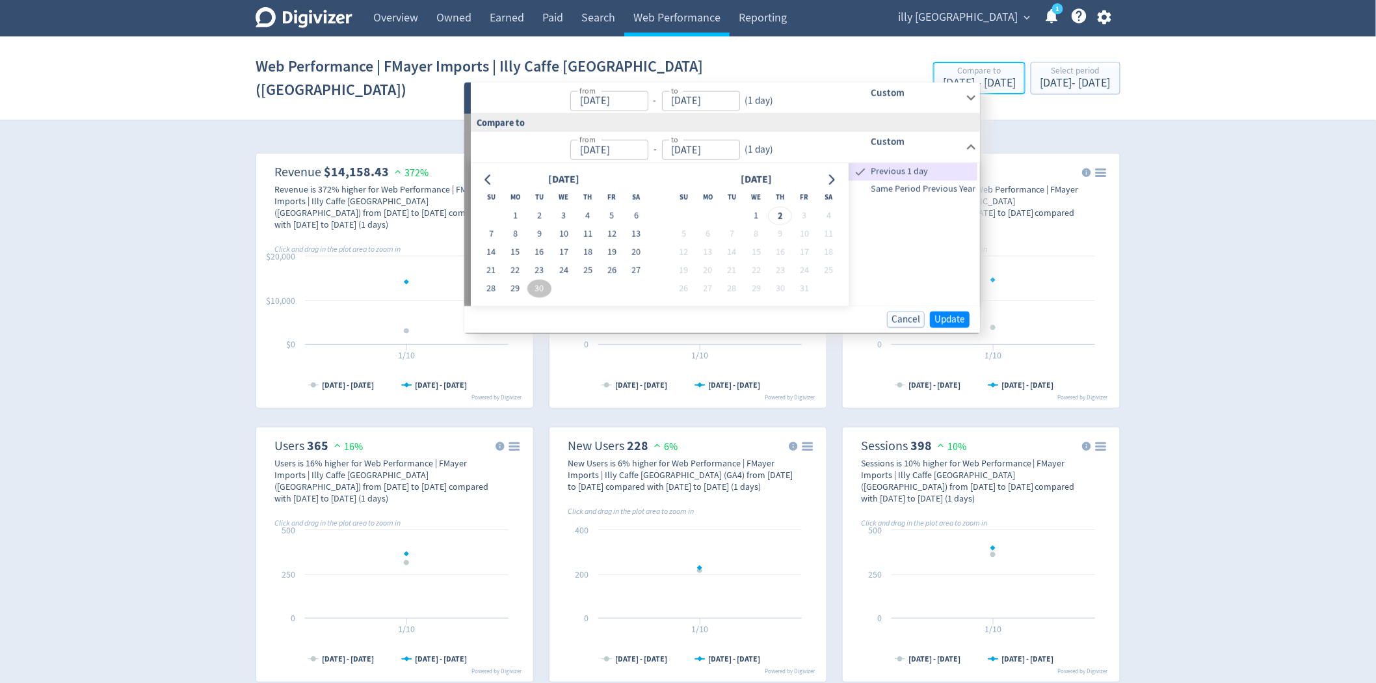 The width and height of the screenshot is (1376, 683). Describe the element at coordinates (563, 252) in the screenshot. I see `button: 17` at that location.